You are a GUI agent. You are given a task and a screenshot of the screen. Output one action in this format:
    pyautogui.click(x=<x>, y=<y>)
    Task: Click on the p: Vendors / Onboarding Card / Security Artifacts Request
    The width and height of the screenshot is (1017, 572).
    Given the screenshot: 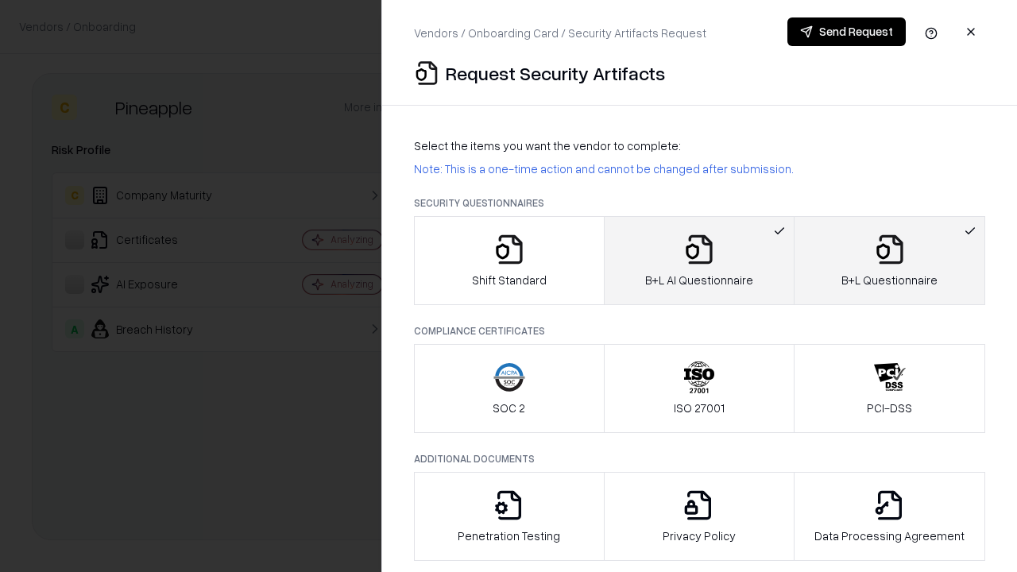 What is the action you would take?
    pyautogui.click(x=560, y=33)
    